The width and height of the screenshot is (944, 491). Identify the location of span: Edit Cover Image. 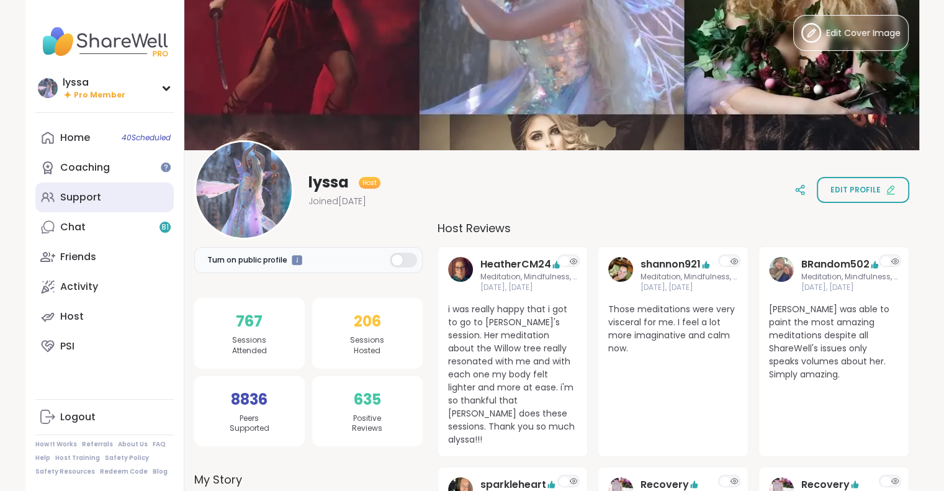
(863, 33).